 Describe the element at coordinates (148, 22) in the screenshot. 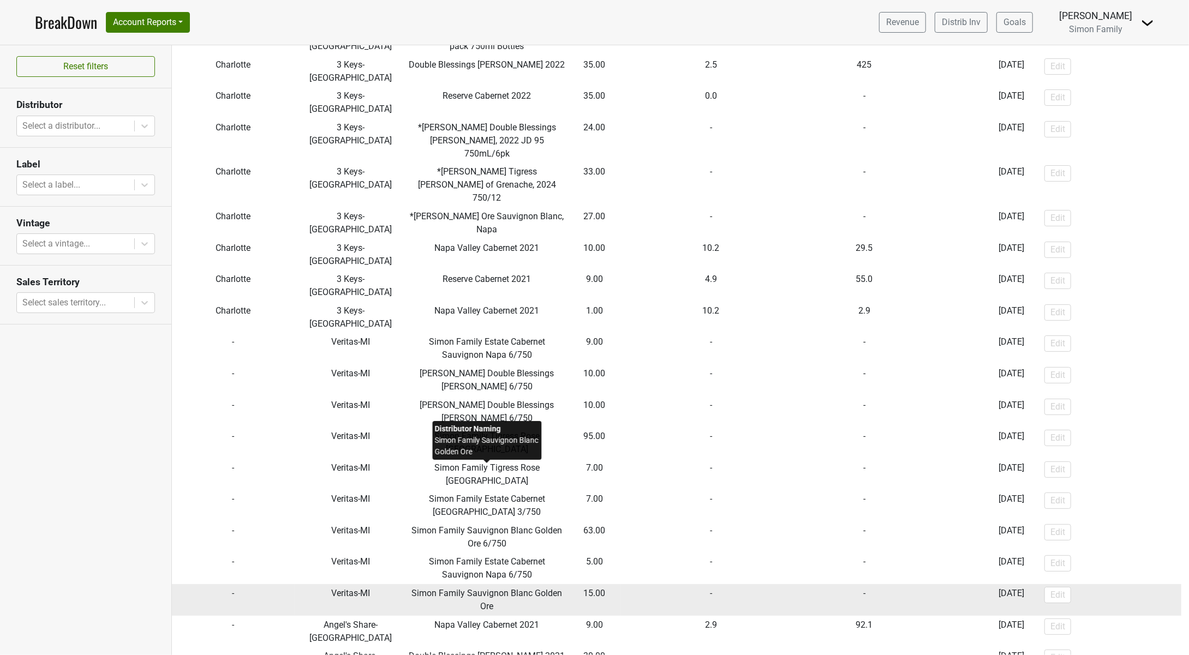

I see `button: Account Reports` at that location.